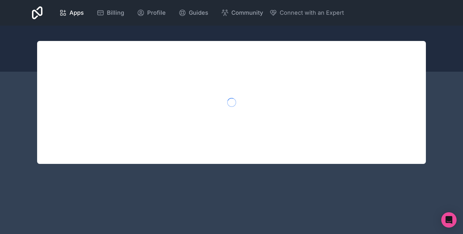  Describe the element at coordinates (247, 13) in the screenshot. I see `span: Community` at that location.